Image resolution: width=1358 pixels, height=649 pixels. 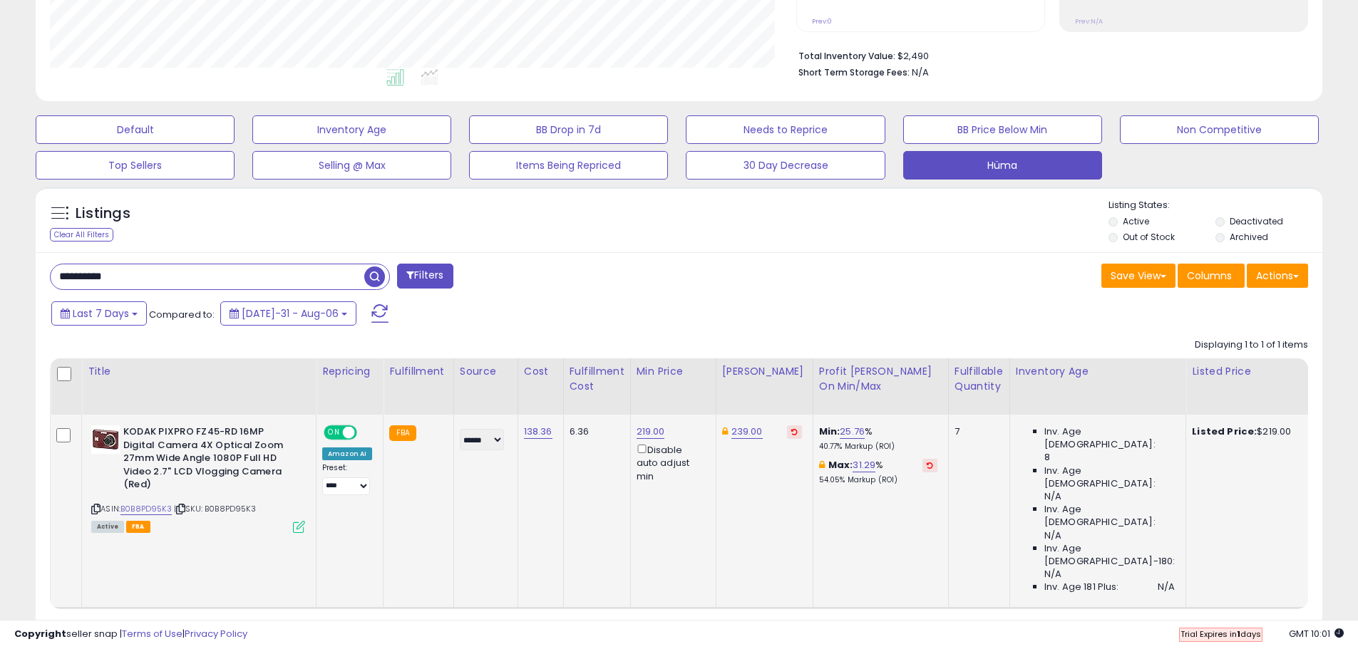 I want to click on span: Trial Expires in days, so click(x=1221, y=635).